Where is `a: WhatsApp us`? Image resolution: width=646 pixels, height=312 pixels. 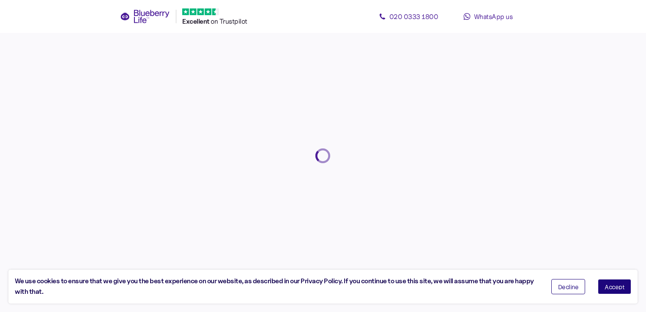 a: WhatsApp us is located at coordinates (488, 16).